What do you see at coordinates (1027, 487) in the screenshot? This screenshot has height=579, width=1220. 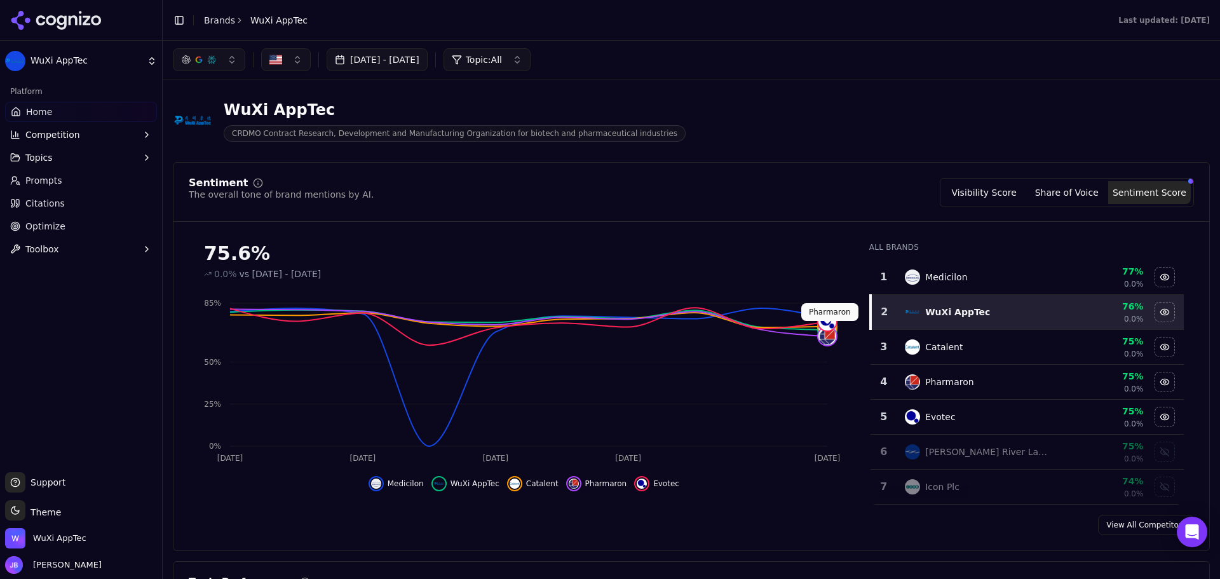 I see `tr: 7icon plcIcon Plc74%0.0%Show icon plc data` at bounding box center [1027, 487].